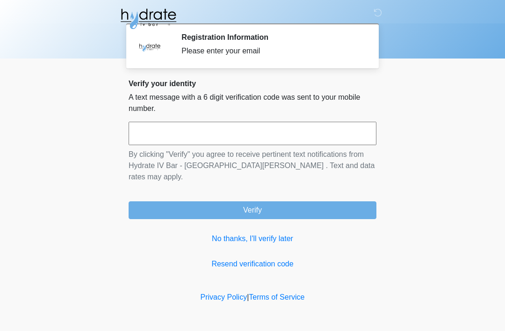 Image resolution: width=505 pixels, height=331 pixels. I want to click on div: Please enter your email, so click(272, 51).